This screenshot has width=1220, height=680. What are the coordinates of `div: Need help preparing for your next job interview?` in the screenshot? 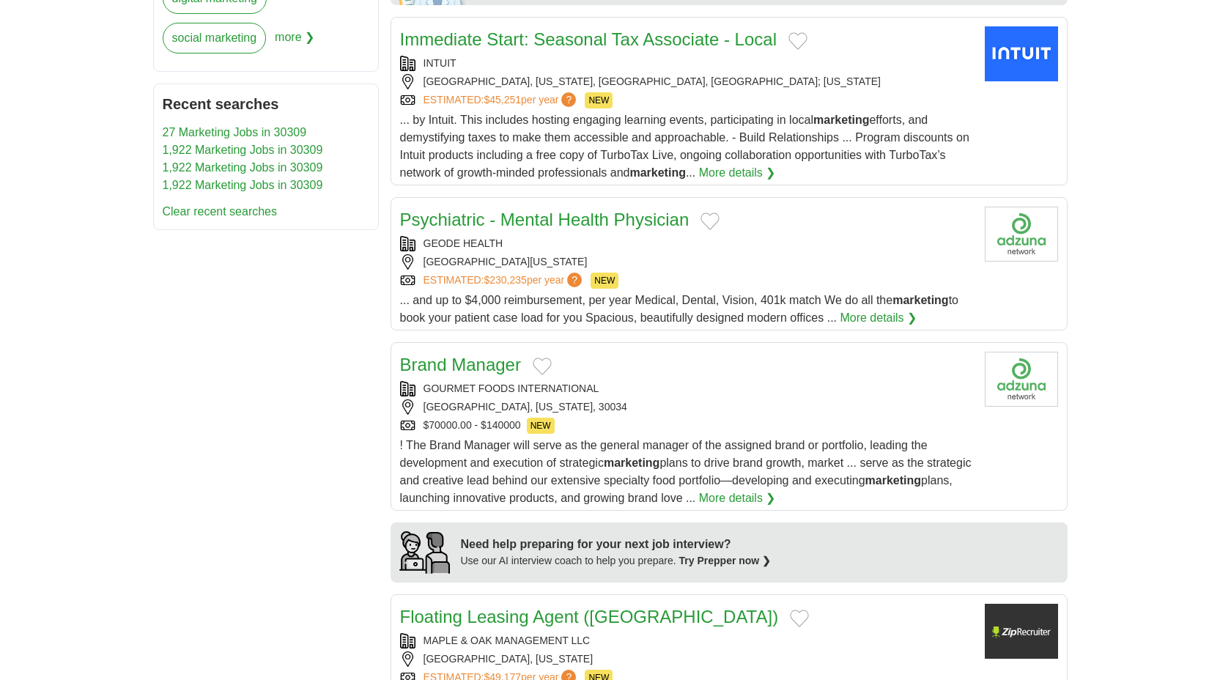 It's located at (616, 545).